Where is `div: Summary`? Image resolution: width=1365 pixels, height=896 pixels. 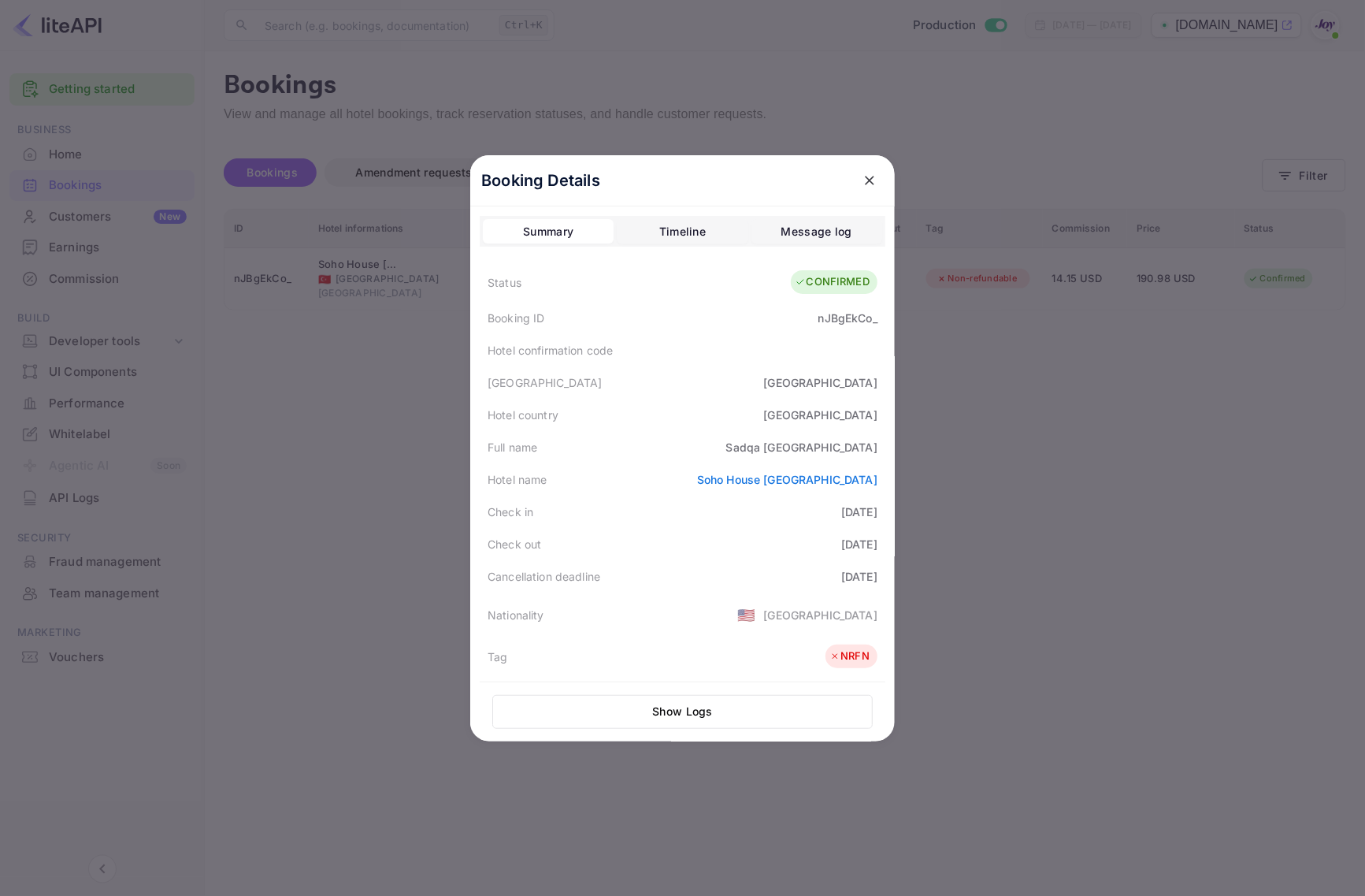 div: Summary is located at coordinates (548, 232).